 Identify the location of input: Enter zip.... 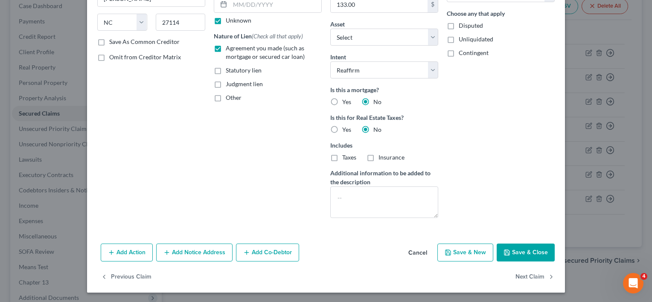
(180, 22).